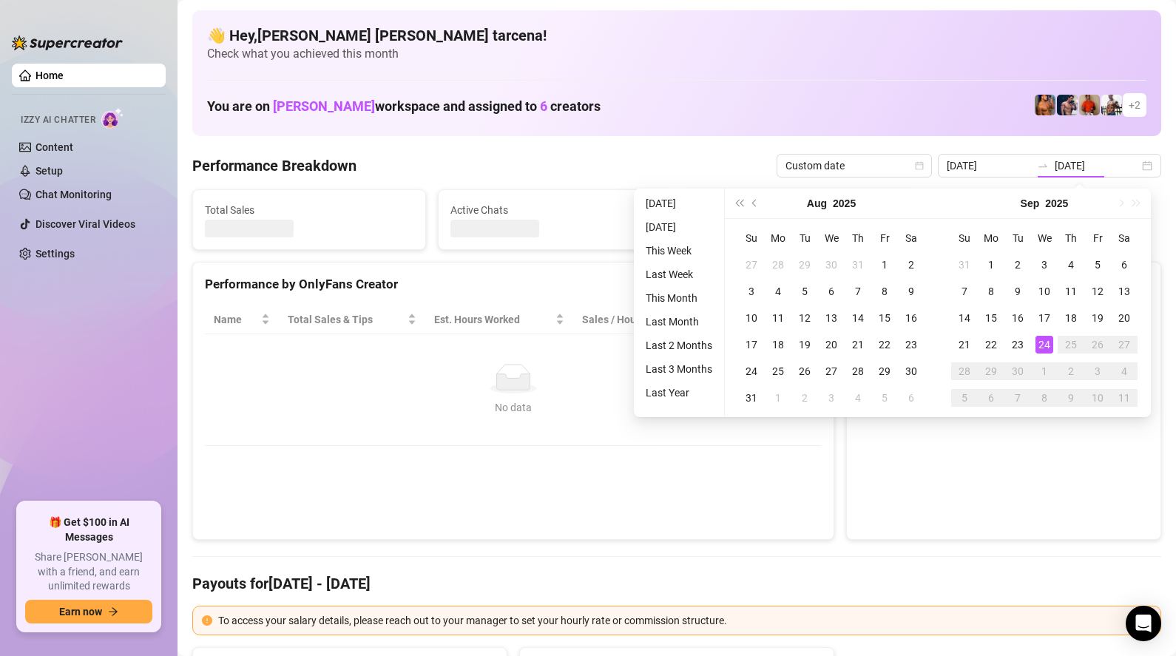 The height and width of the screenshot is (656, 1176). What do you see at coordinates (513, 407) in the screenshot?
I see `div: No data` at bounding box center [513, 407].